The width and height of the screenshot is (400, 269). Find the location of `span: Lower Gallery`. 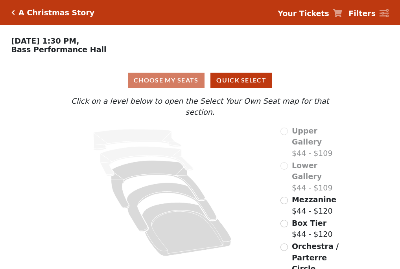

span: Lower Gallery is located at coordinates (307, 171).